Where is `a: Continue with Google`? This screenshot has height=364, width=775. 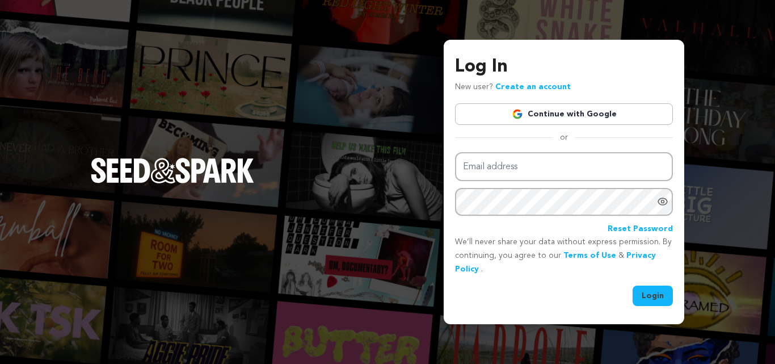
a: Continue with Google is located at coordinates (564, 114).